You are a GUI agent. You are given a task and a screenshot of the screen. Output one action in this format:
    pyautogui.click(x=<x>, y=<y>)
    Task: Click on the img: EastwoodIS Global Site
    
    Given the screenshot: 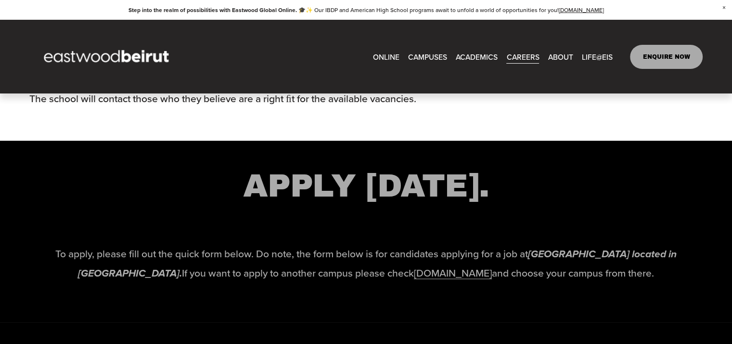 What is the action you would take?
    pyautogui.click(x=108, y=57)
    